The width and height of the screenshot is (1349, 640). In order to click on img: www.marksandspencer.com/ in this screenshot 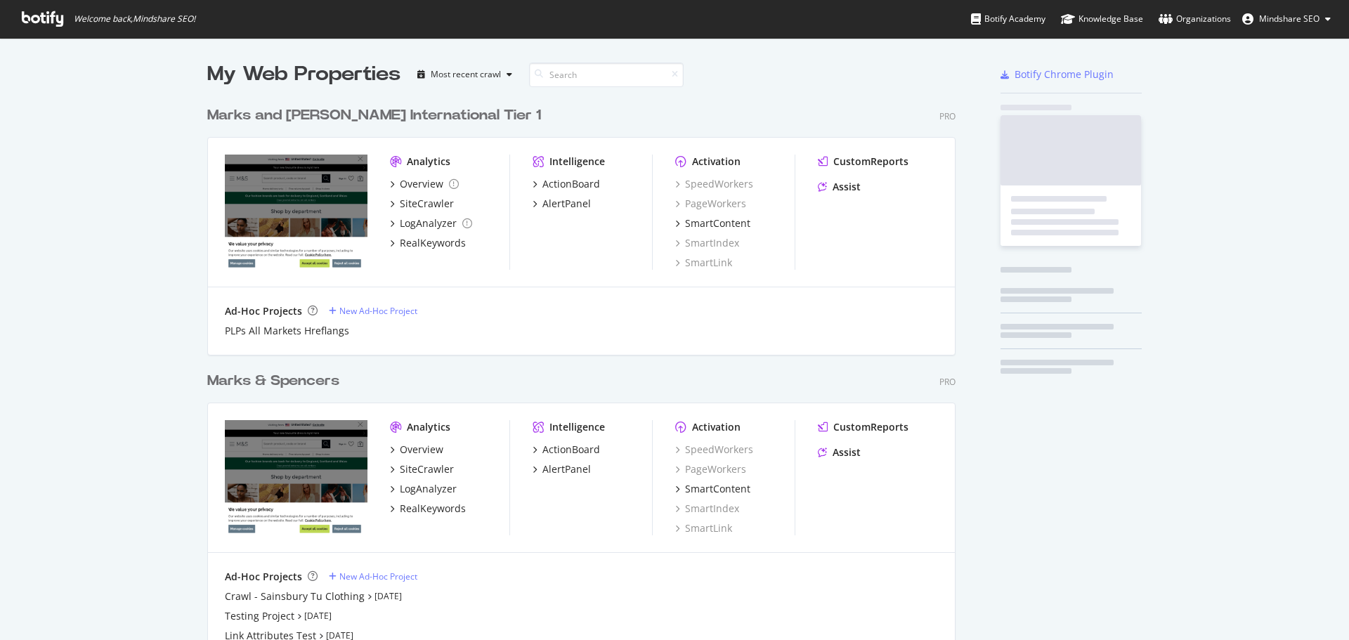, I will do `click(296, 477)`.